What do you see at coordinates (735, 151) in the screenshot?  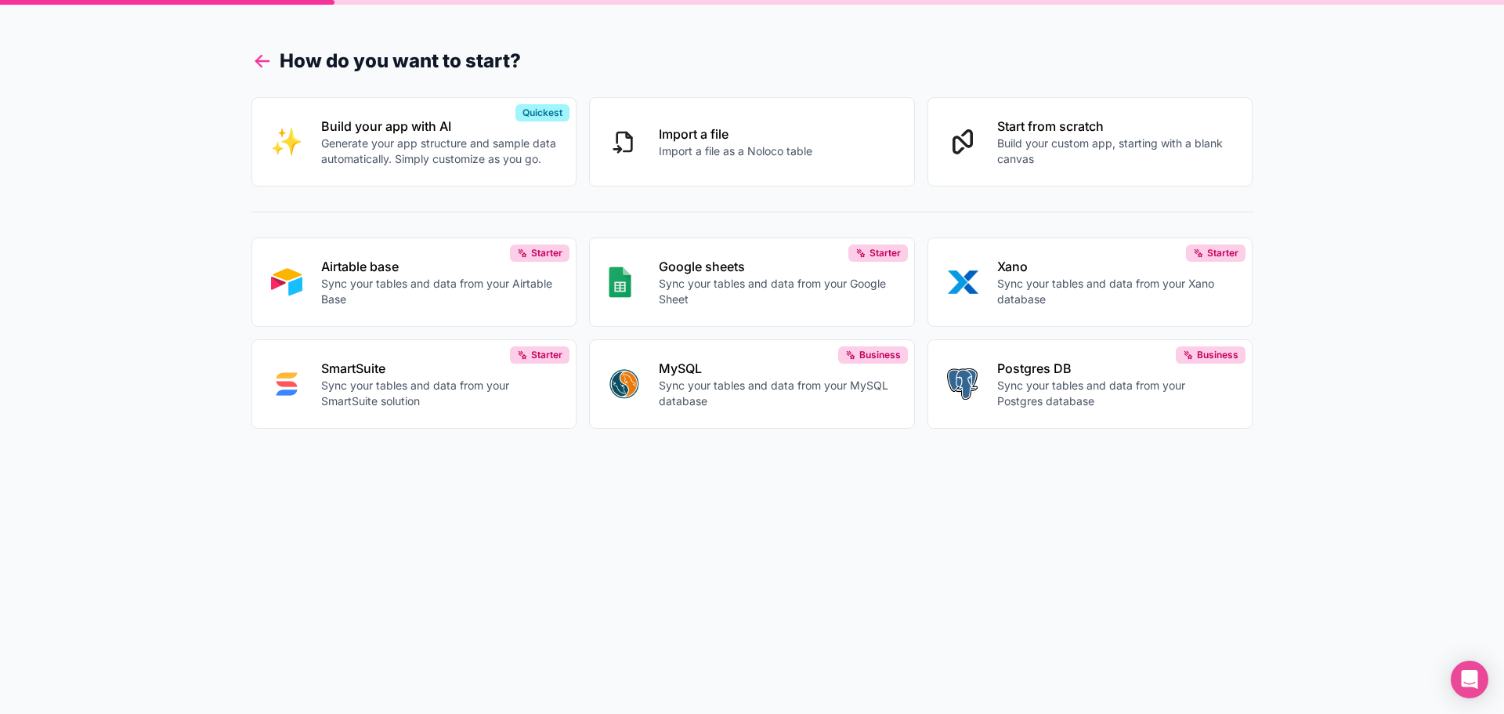 I see `p: Import a file as a Noloco table` at bounding box center [735, 151].